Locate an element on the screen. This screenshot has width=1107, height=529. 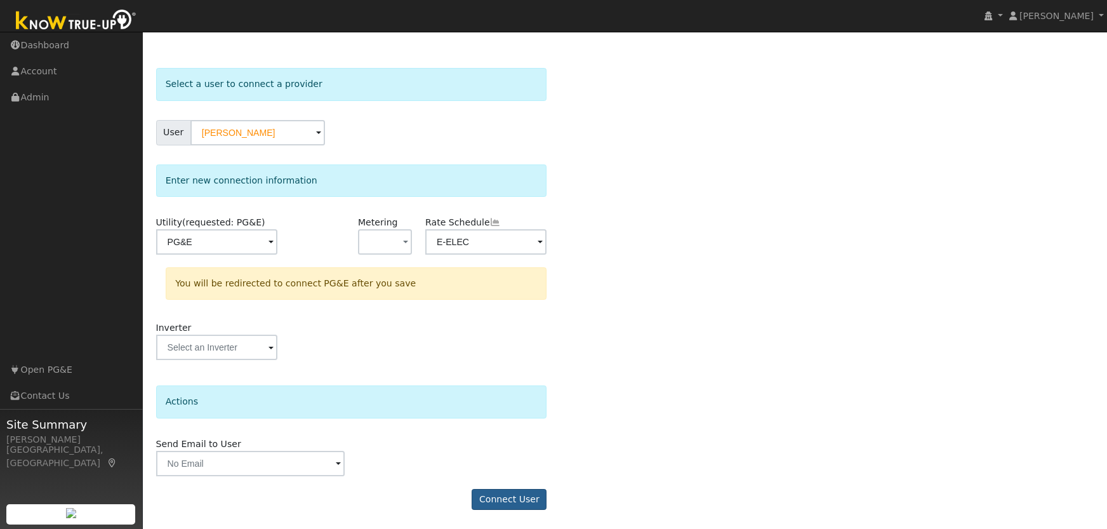
div: Actions is located at coordinates (352, 401).